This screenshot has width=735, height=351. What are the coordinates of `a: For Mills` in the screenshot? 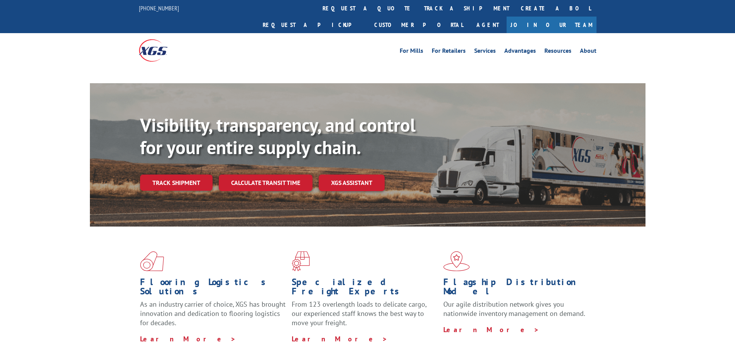 It's located at (411, 52).